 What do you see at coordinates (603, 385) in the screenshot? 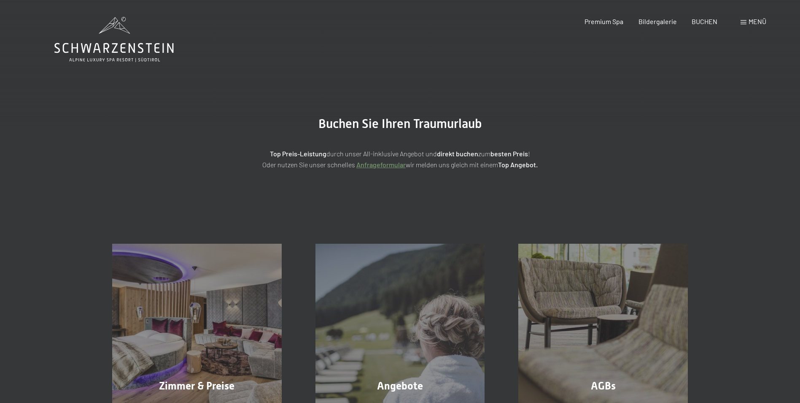
I see `span: AGBs` at bounding box center [603, 385].